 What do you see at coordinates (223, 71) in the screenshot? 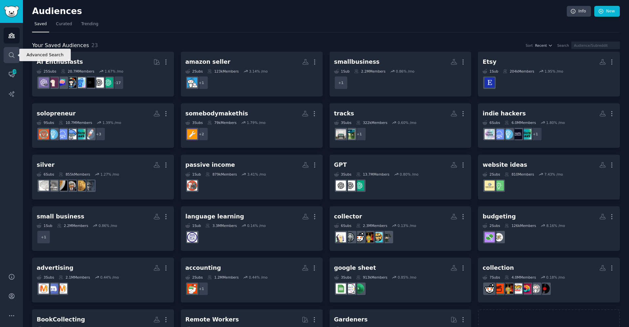
I see `div: 123k Members` at bounding box center [223, 71].